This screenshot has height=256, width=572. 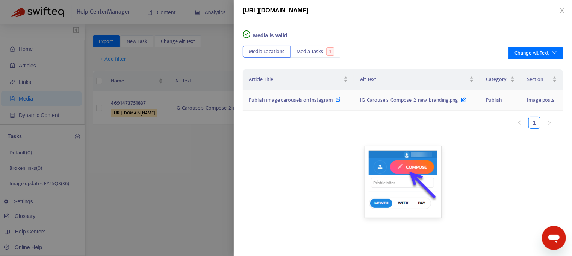 I want to click on li: Next Page, so click(x=549, y=123).